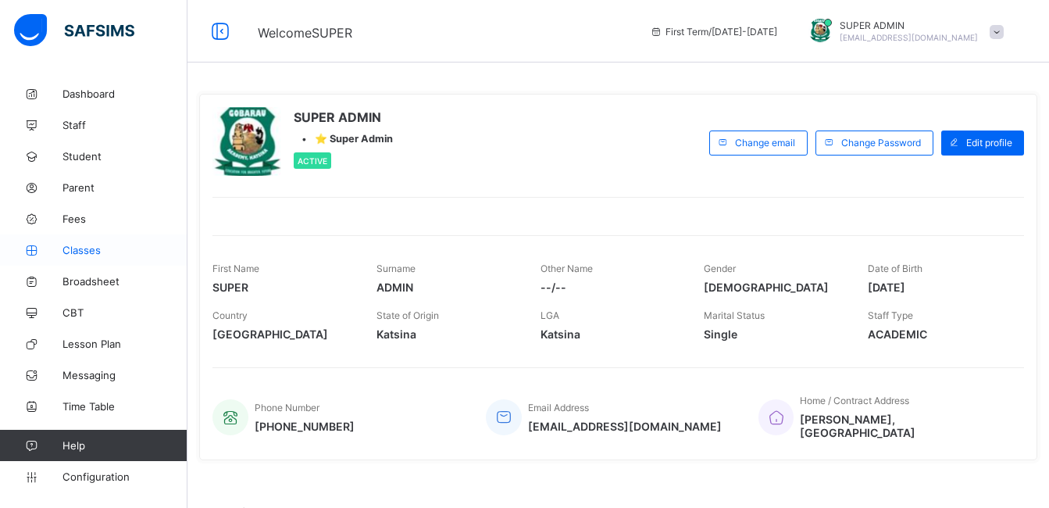 This screenshot has height=508, width=1049. I want to click on span: Welcome SUPER, so click(305, 33).